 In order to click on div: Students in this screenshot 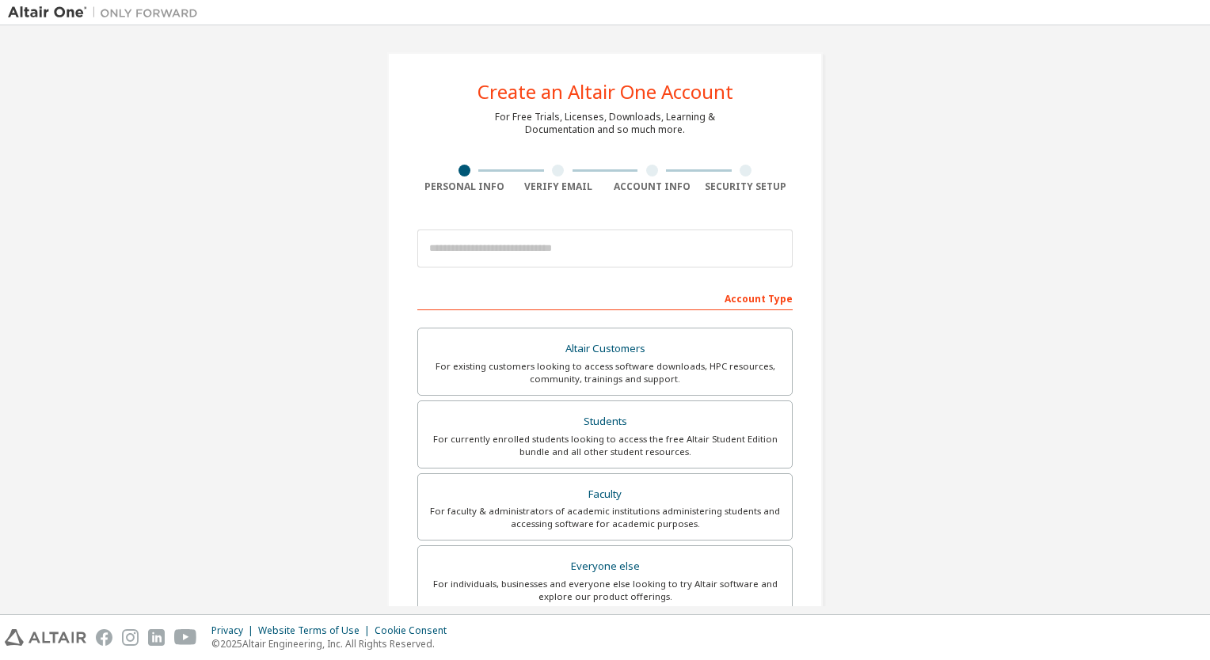, I will do `click(605, 422)`.